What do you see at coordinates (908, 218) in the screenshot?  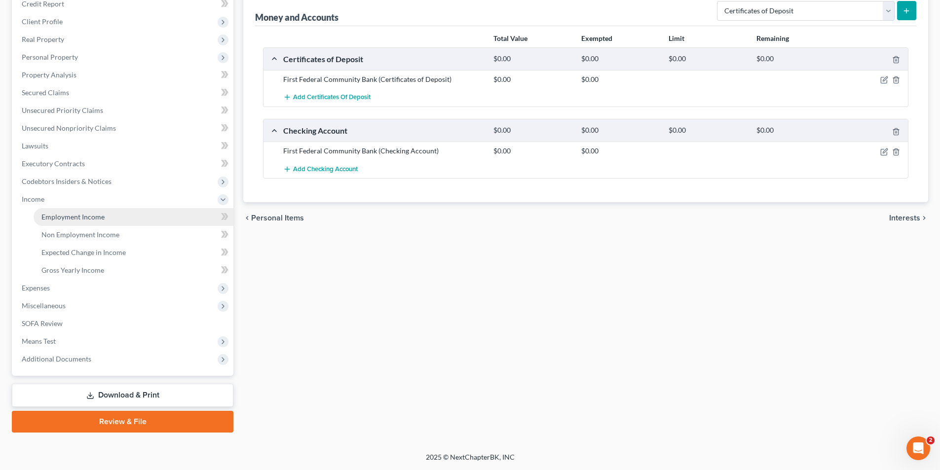 I see `button: Interests chevron_right` at bounding box center [908, 218].